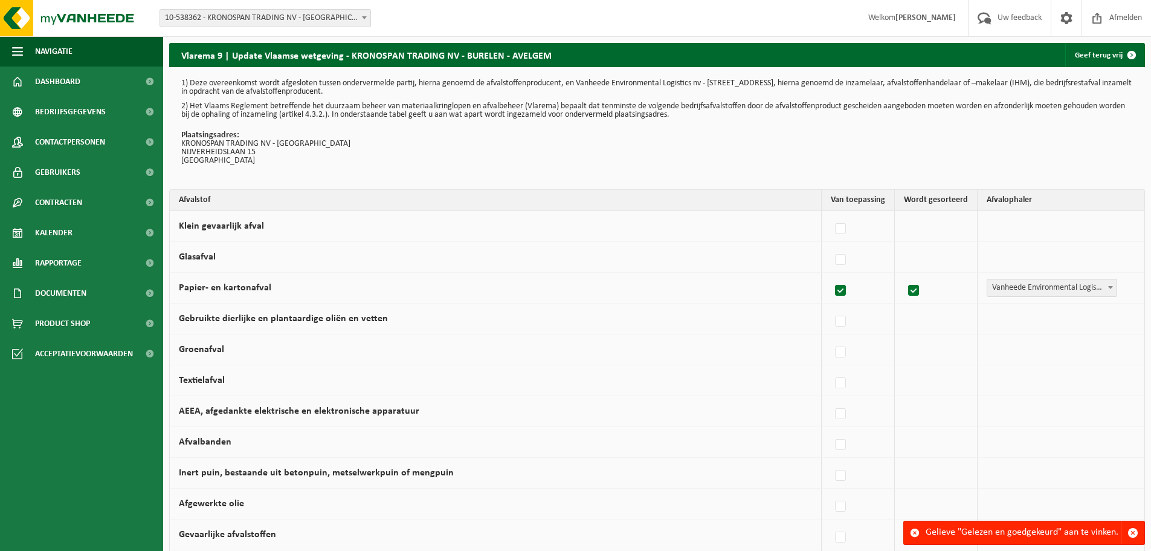 This screenshot has width=1151, height=551. Describe the element at coordinates (1023, 532) in the screenshot. I see `div: Gelieve "Gelezen en goedgekeurd" aan te vinken.` at that location.